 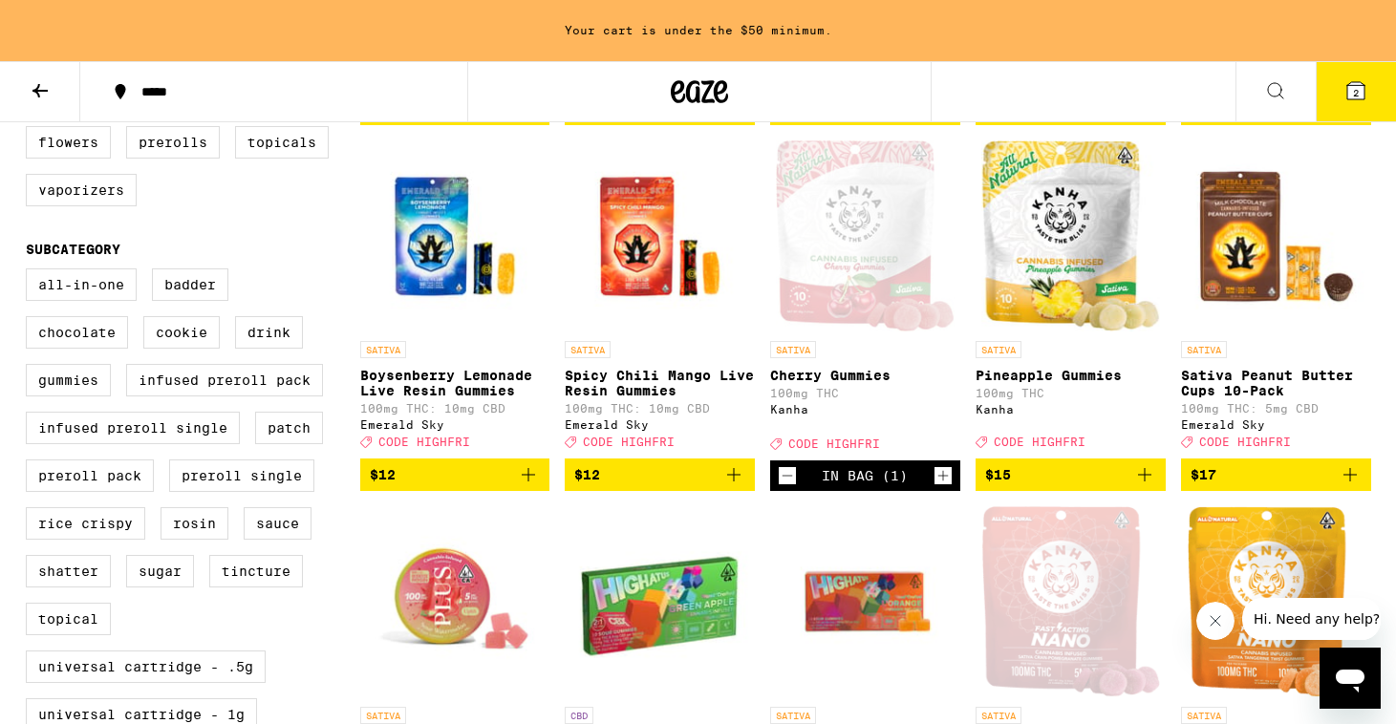 I want to click on button: Decrement, so click(x=787, y=476).